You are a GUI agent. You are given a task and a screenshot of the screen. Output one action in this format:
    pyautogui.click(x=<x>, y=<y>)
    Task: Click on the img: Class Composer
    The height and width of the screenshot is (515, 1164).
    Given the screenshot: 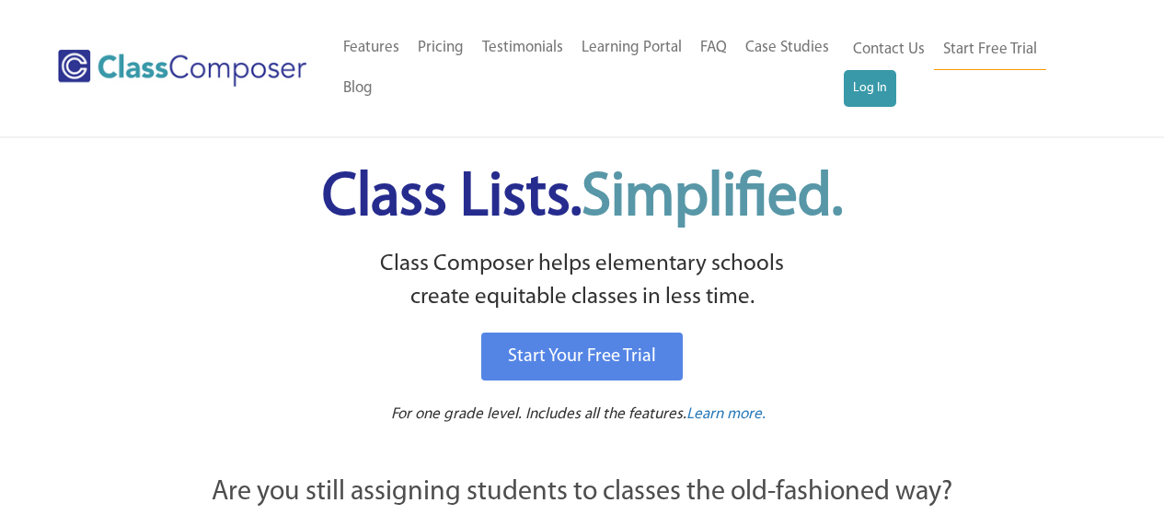 What is the action you would take?
    pyautogui.click(x=182, y=68)
    